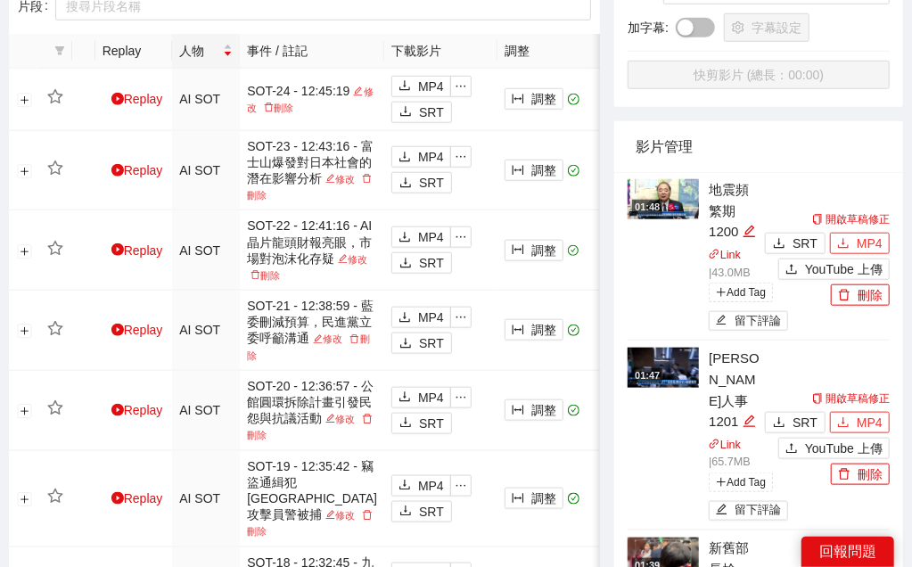 The height and width of the screenshot is (567, 912). What do you see at coordinates (312, 330) in the screenshot?
I see `div: SOT-21 - 12:38:59 - 藍委刪減預算，民進黨立委呼籲溝通` at bounding box center [312, 330].